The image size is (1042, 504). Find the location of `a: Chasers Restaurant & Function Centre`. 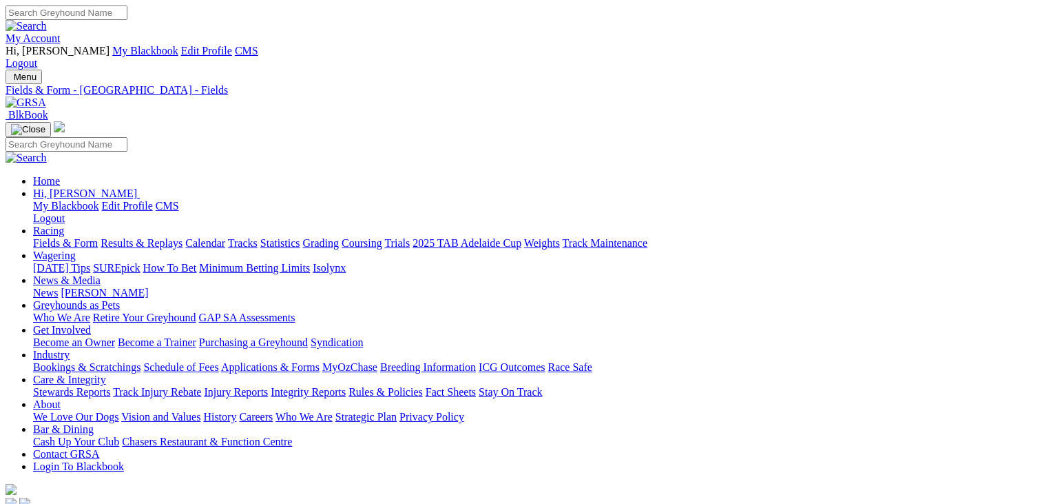

a: Chasers Restaurant & Function Centre is located at coordinates (207, 441).